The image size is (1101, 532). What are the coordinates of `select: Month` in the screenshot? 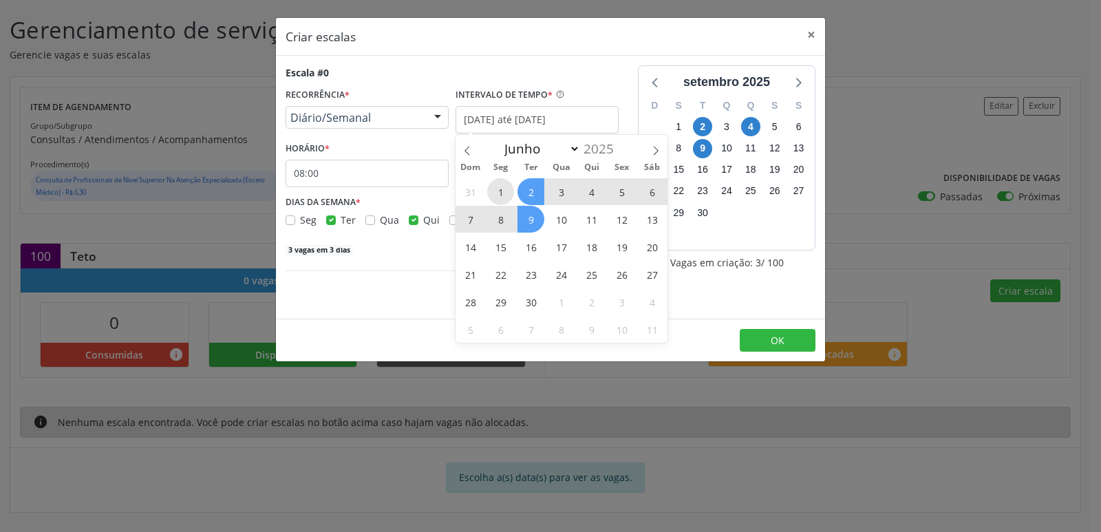 It's located at (539, 149).